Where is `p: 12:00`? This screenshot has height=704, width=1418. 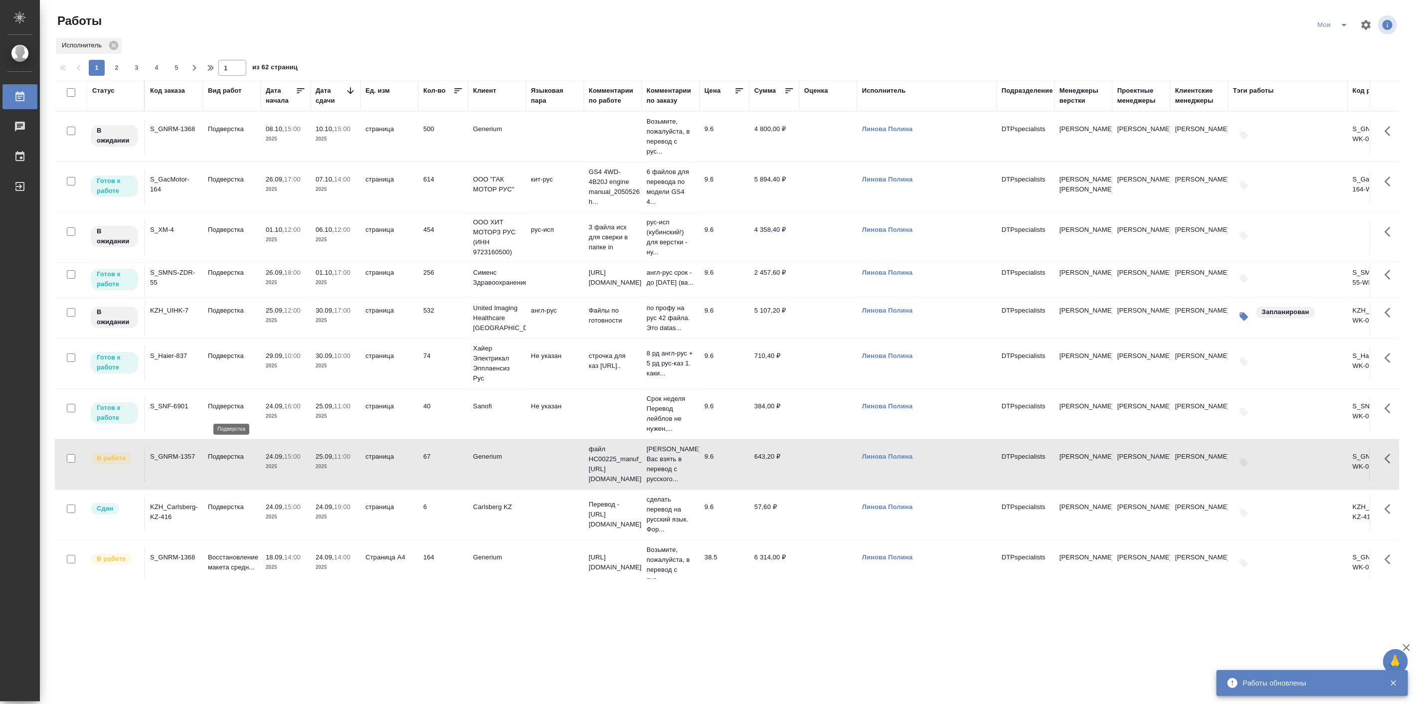
p: 12:00 is located at coordinates (292, 310).